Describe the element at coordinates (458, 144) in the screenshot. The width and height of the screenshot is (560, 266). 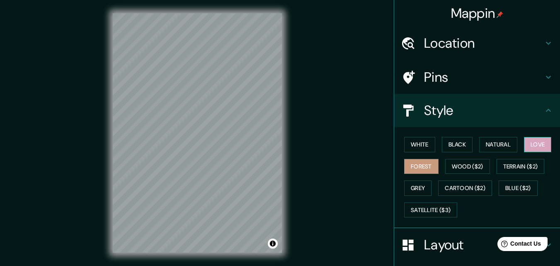
I see `button: Black` at that location.